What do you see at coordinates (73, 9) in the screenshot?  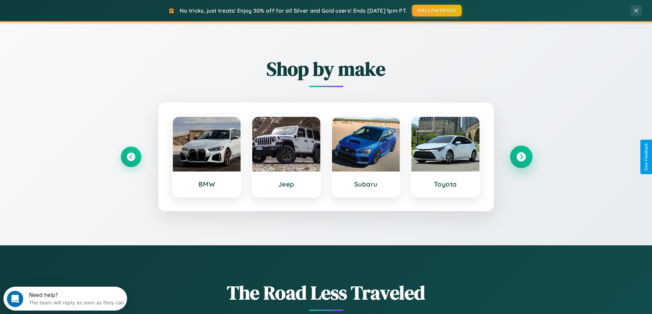 I see `div: Need help?` at bounding box center [73, 9].